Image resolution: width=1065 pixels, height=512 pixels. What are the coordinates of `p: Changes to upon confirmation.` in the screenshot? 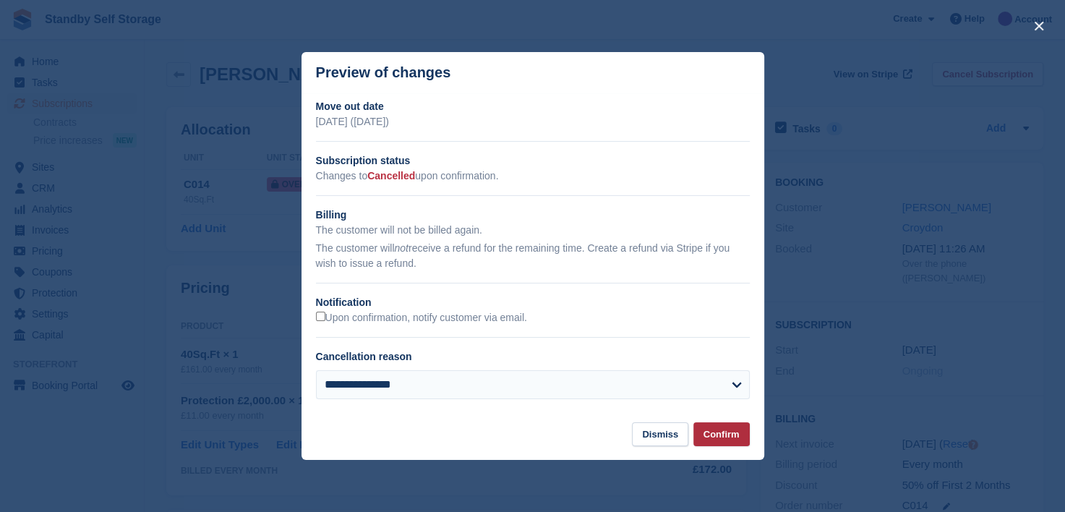 It's located at (533, 176).